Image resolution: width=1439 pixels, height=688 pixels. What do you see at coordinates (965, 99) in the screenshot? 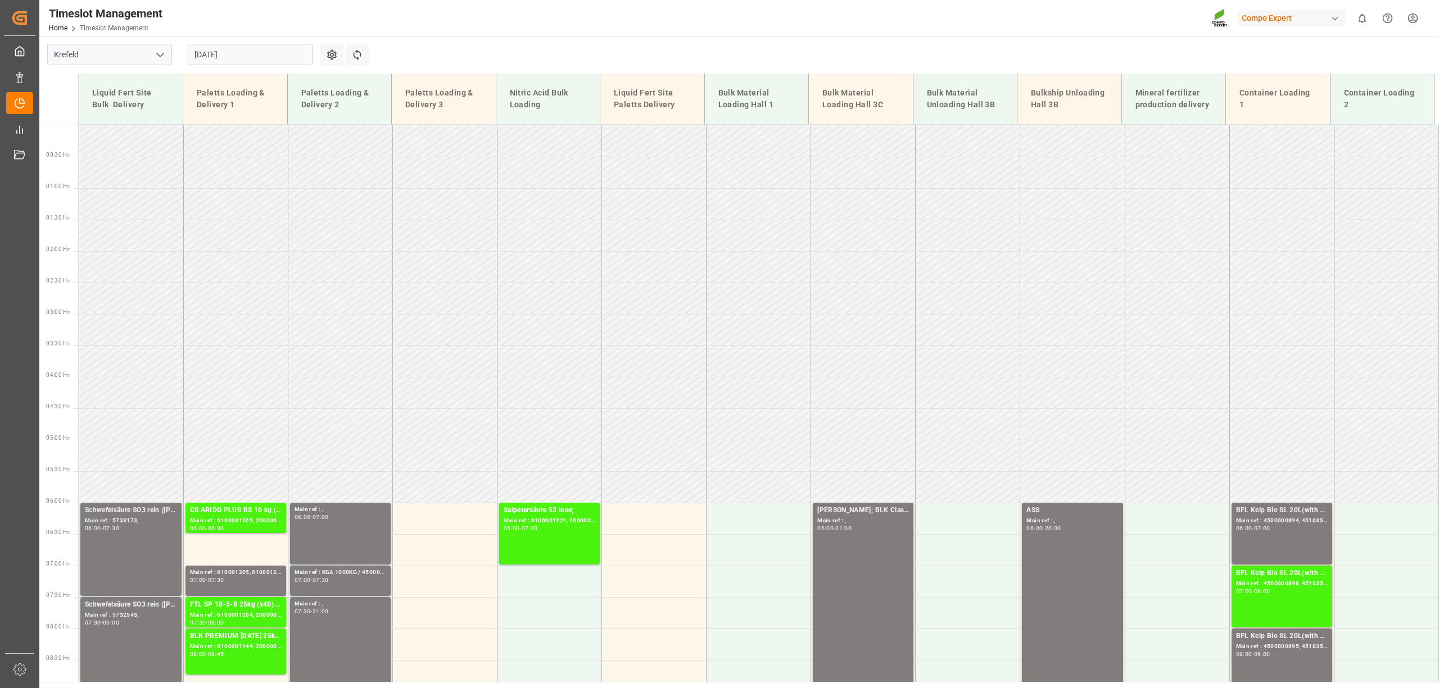
I see `div: Bulk Material Unloading Hall 3B` at bounding box center [965, 99].